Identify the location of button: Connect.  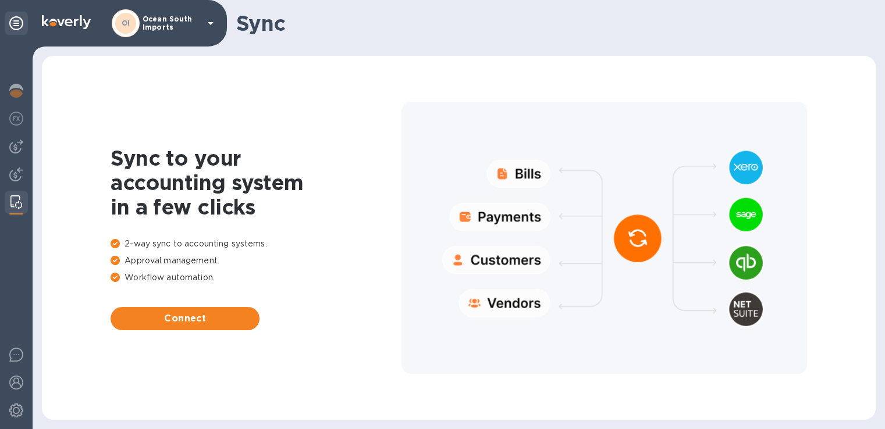
(185, 319).